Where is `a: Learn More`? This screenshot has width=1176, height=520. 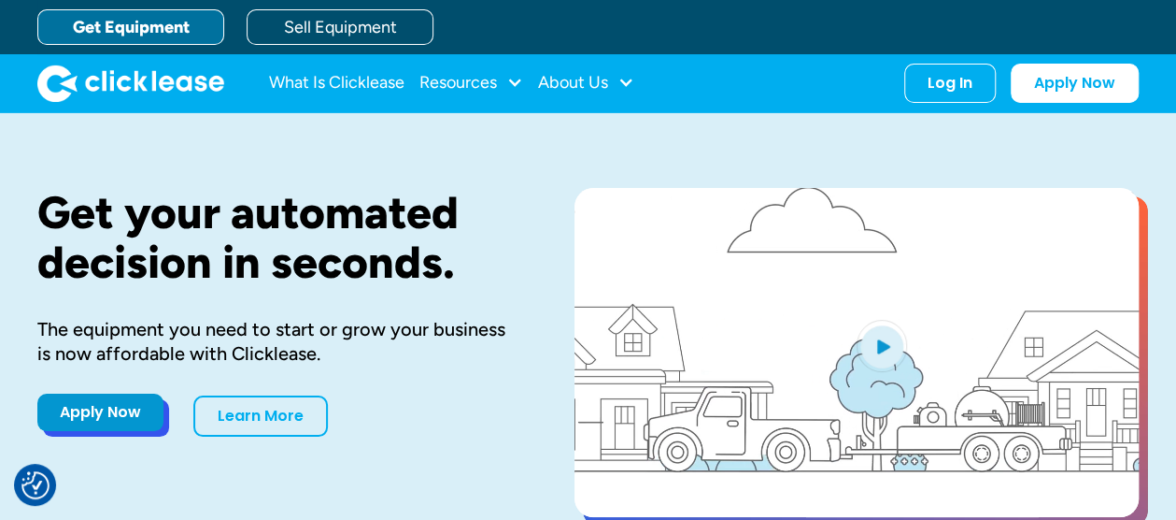 a: Learn More is located at coordinates (261, 416).